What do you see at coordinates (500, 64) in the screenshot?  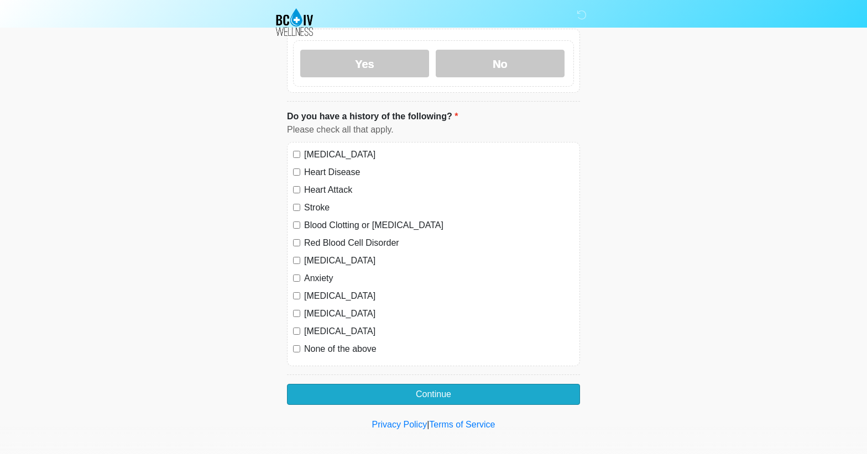 I see `label: No` at bounding box center [500, 64].